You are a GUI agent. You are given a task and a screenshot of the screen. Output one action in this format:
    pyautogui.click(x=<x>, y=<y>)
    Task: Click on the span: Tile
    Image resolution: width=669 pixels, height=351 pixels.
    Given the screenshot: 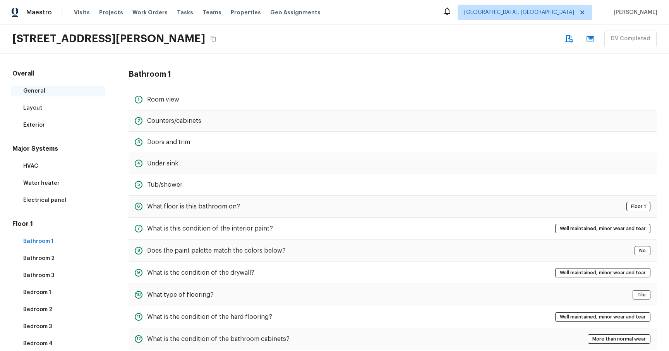 What is the action you would take?
    pyautogui.click(x=642, y=295)
    